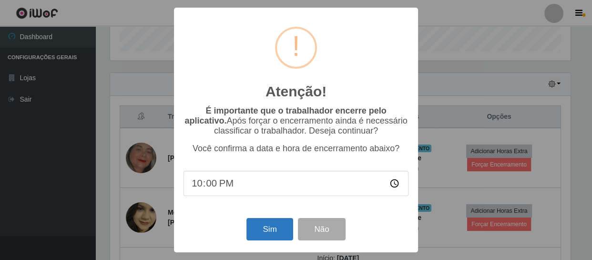  Describe the element at coordinates (269, 229) in the screenshot. I see `button: Sim` at that location.